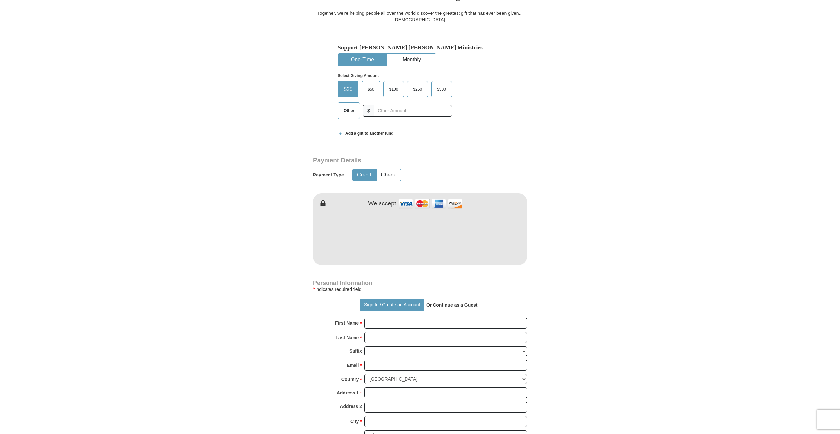 Image resolution: width=840 pixels, height=434 pixels. What do you see at coordinates (364, 175) in the screenshot?
I see `button: Credit` at bounding box center [364, 175].